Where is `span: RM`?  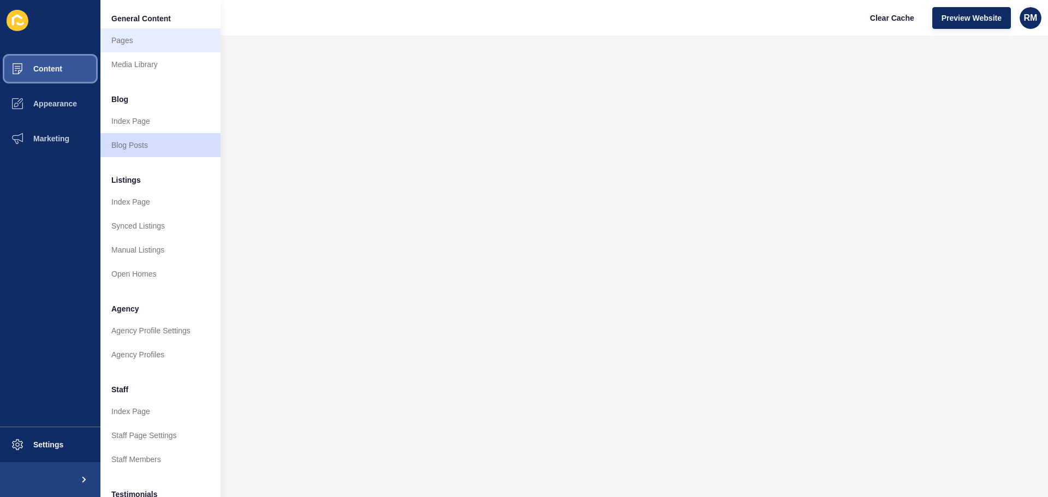
span: RM is located at coordinates (1031, 18).